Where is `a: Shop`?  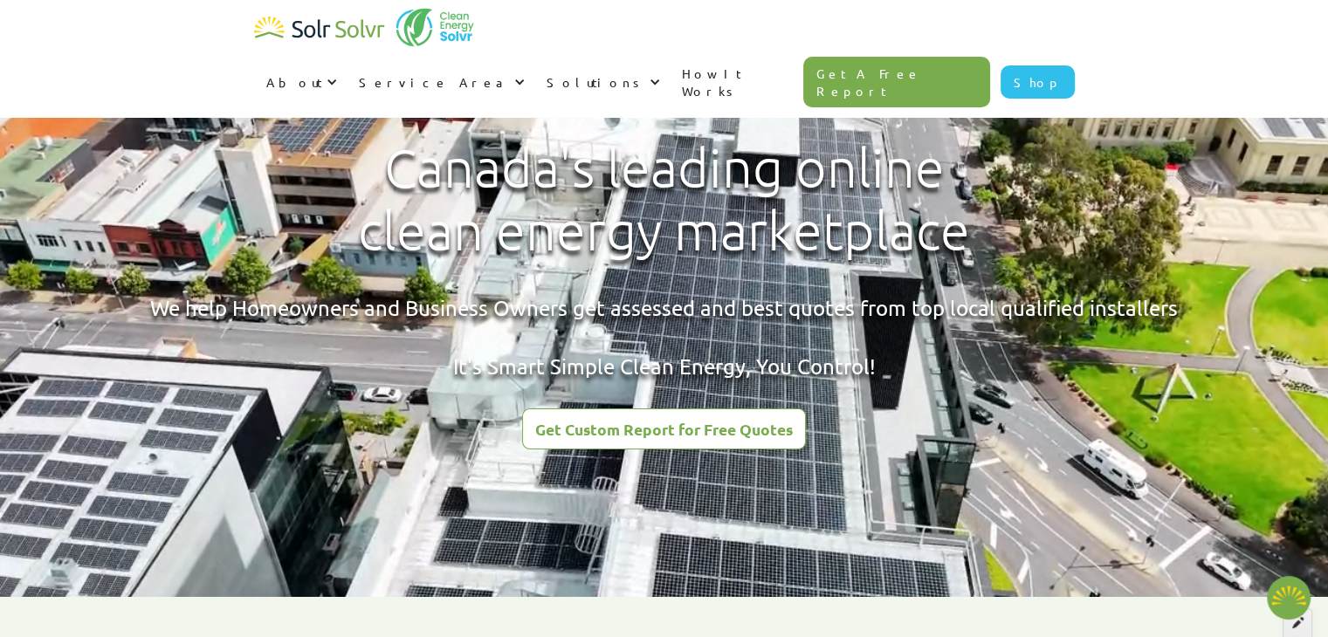
a: Shop is located at coordinates (1037, 82).